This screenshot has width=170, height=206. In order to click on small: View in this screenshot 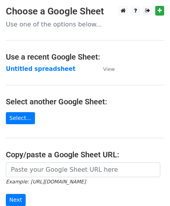, I will do `click(109, 69)`.